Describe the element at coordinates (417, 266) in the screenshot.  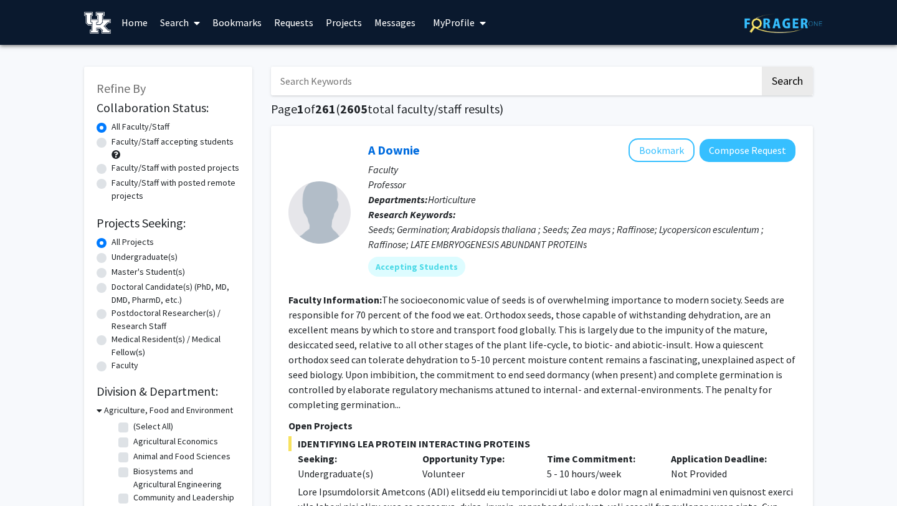
I see `mat-chip: Accepting Students` at that location.